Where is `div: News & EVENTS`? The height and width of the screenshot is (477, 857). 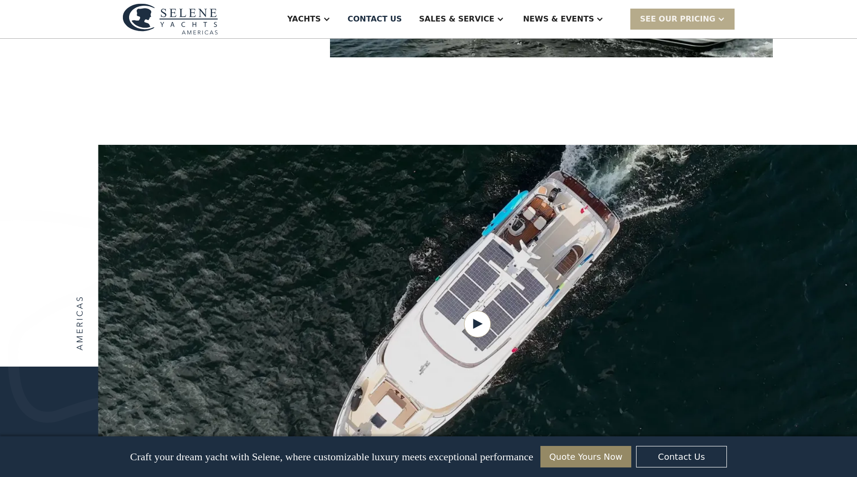 div: News & EVENTS is located at coordinates (558, 19).